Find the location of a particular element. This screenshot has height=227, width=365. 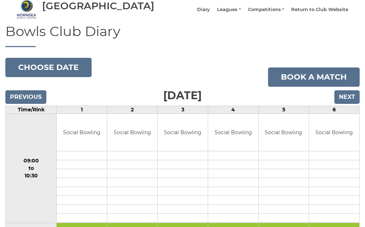

td: 1 is located at coordinates (82, 110).